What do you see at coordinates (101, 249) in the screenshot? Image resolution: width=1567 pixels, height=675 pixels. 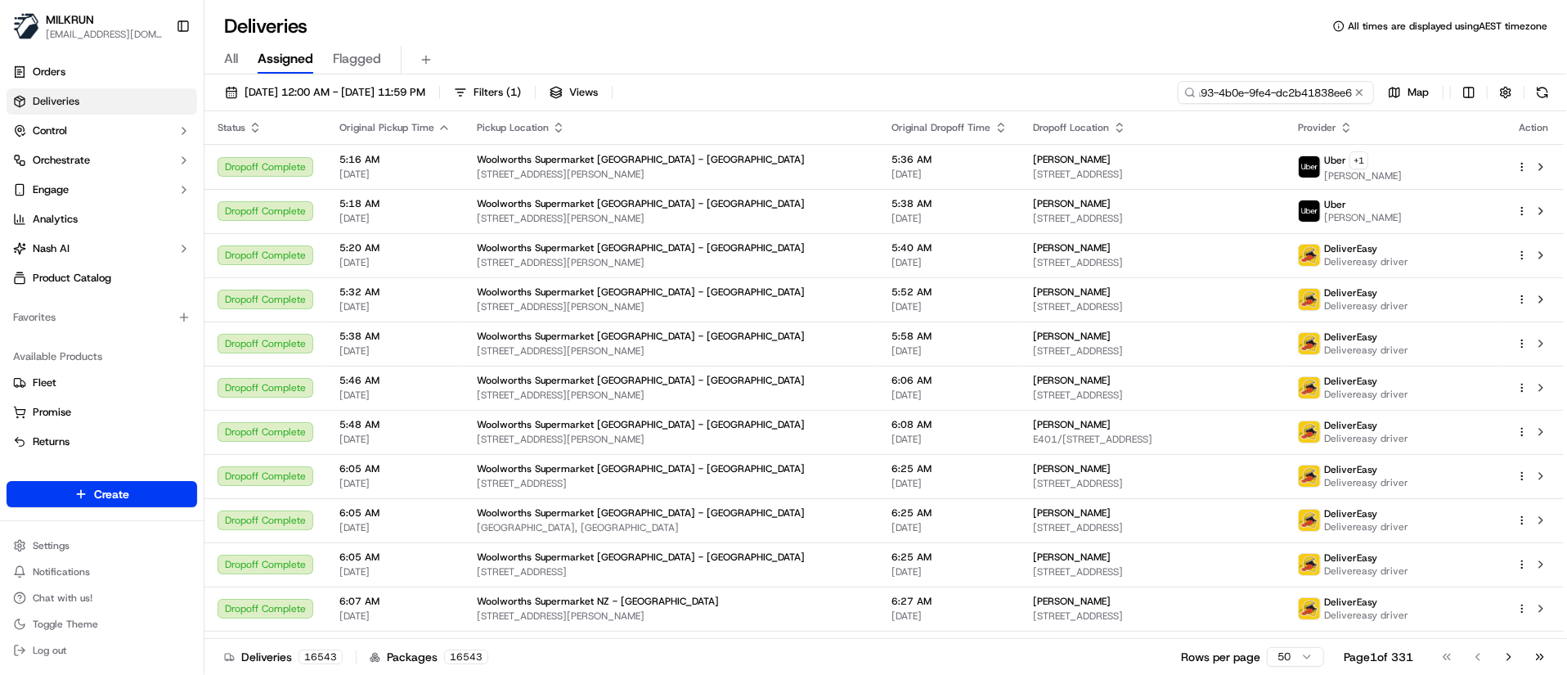 I see `button: Nash AI` at bounding box center [101, 249].